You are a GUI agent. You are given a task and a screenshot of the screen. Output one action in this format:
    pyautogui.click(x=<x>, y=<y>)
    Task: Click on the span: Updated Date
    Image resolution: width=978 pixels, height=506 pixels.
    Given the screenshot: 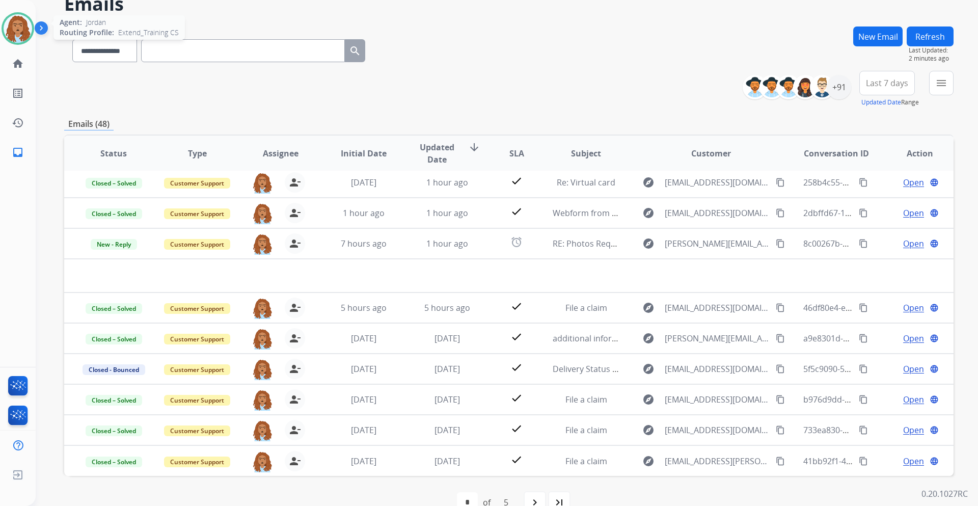 What is the action you would take?
    pyautogui.click(x=437, y=153)
    